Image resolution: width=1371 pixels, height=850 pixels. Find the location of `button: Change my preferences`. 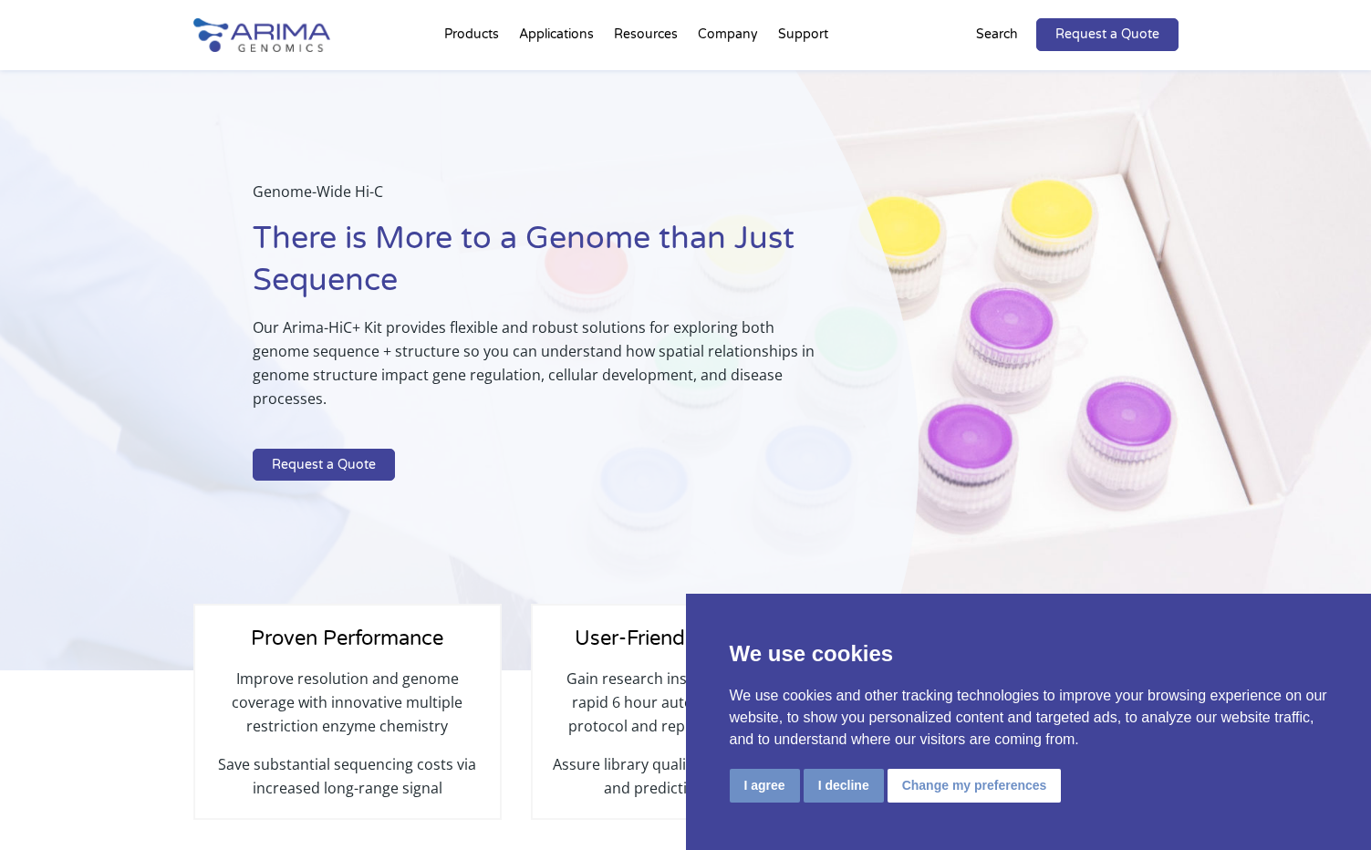

button: Change my preferences is located at coordinates (974, 785).